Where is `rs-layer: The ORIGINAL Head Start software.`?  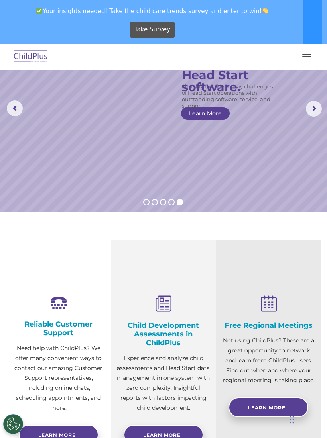 rs-layer: The ORIGINAL Head Start software. is located at coordinates (232, 75).